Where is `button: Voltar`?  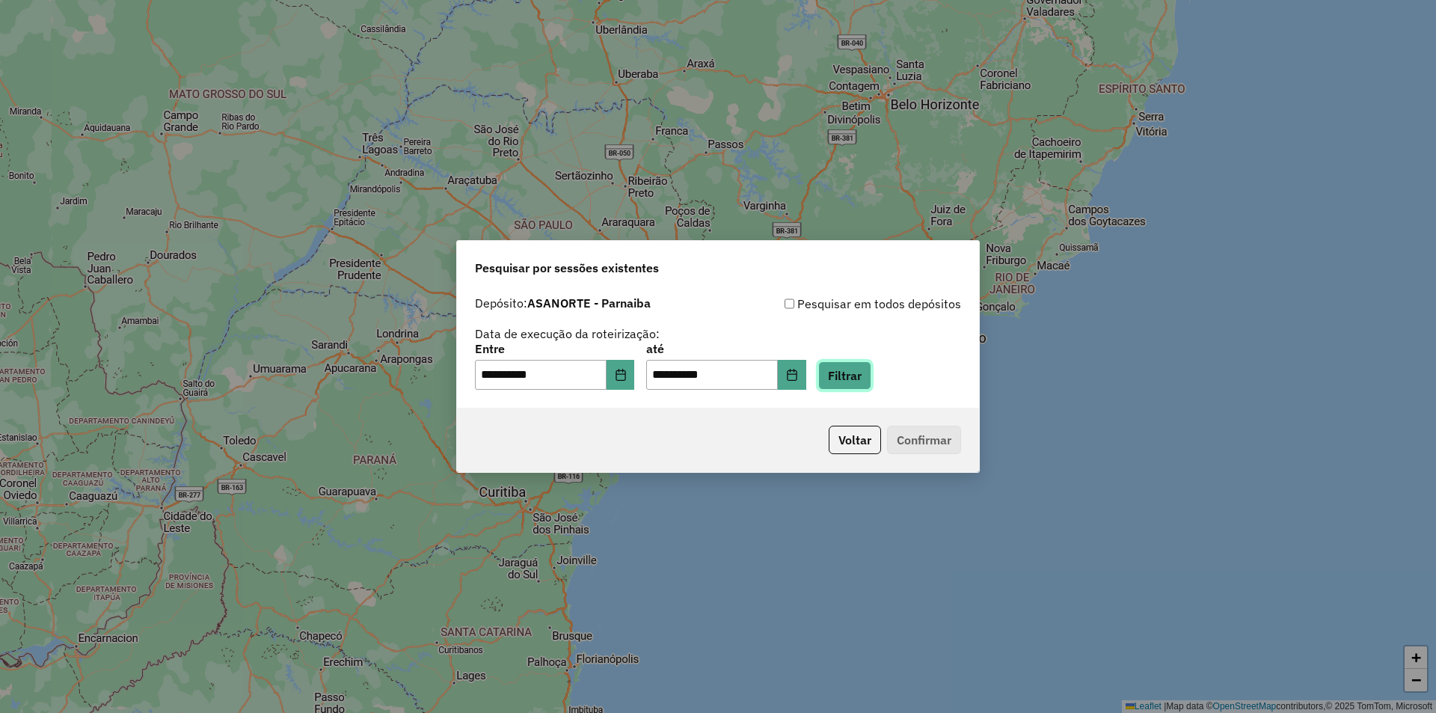
button: Voltar is located at coordinates (855, 440).